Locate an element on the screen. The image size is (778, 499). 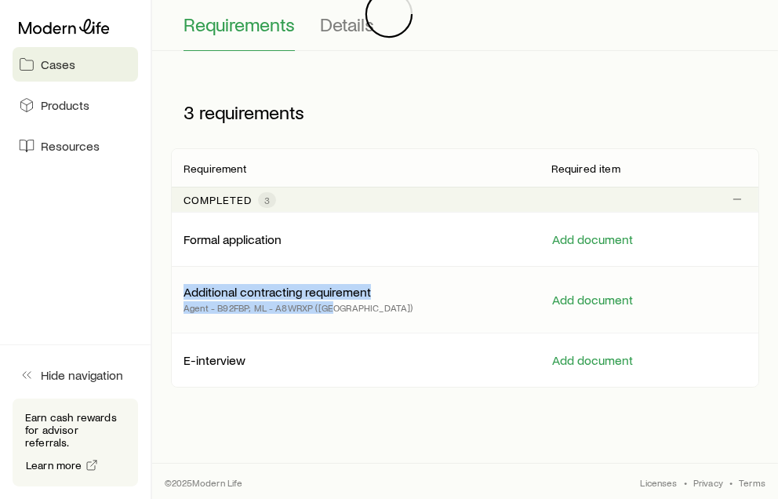
span: requirements is located at coordinates (252, 112).